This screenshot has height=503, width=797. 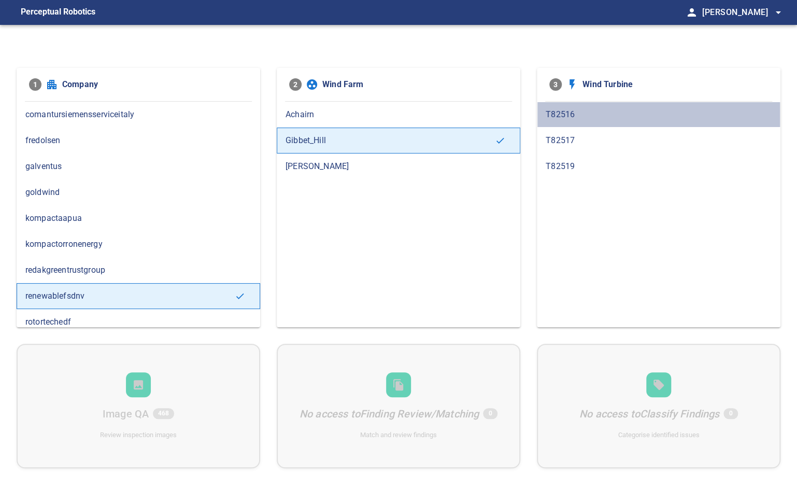 What do you see at coordinates (138, 192) in the screenshot?
I see `div: goldwind` at bounding box center [138, 192].